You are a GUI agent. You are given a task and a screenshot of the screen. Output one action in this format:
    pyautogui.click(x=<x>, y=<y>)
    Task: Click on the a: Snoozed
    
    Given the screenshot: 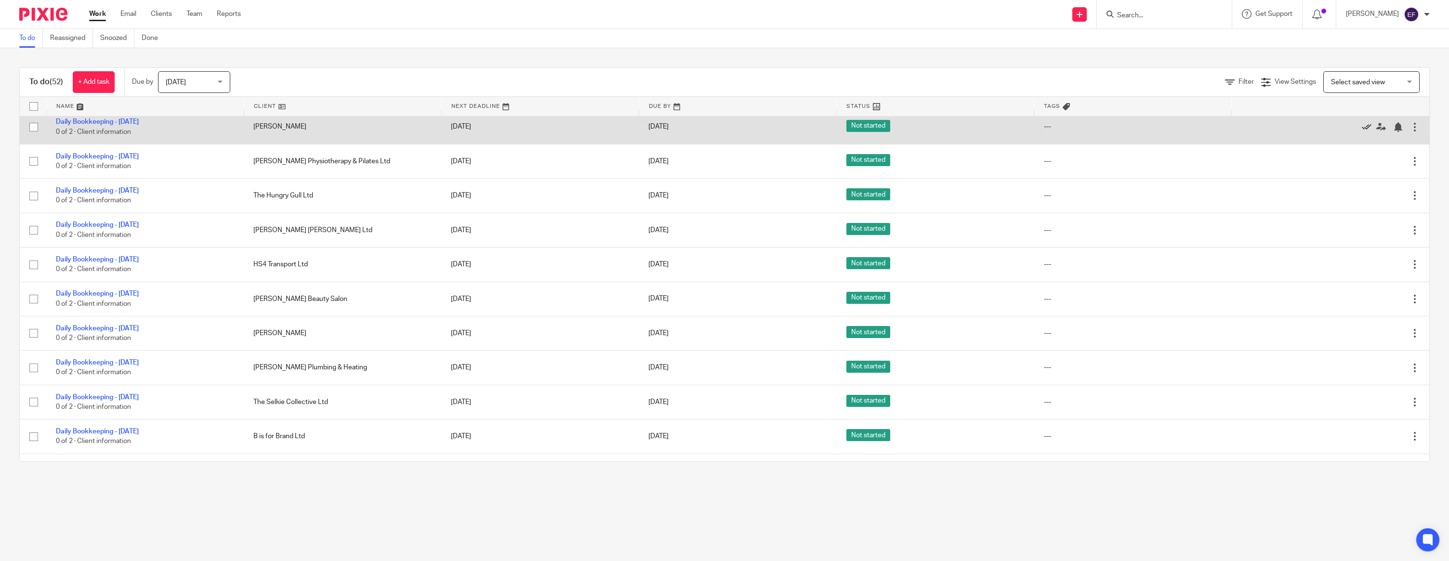 What is the action you would take?
    pyautogui.click(x=117, y=38)
    